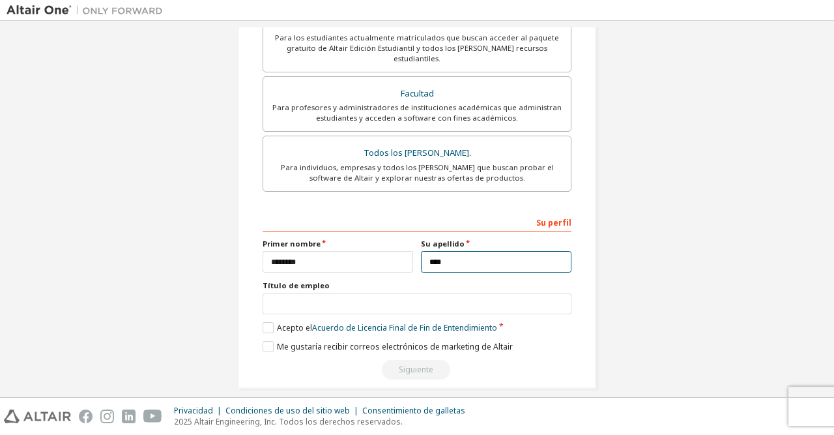 The width and height of the screenshot is (834, 435). I want to click on div: Lea y acccepta EULA a continuar, so click(417, 369).